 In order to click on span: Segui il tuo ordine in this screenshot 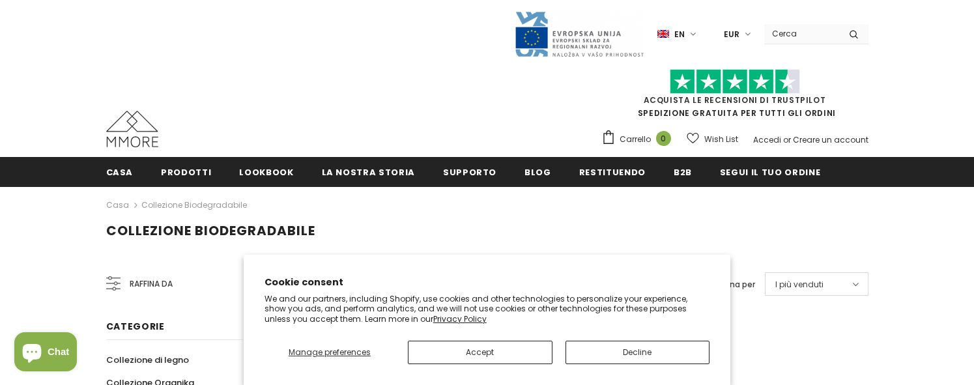, I will do `click(770, 172)`.